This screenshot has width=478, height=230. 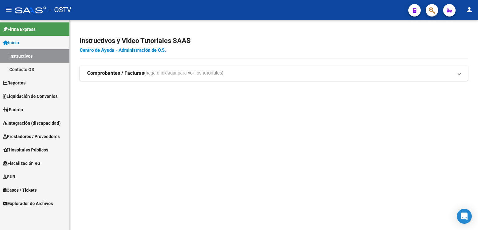 What do you see at coordinates (28, 203) in the screenshot?
I see `span: Explorador de Archivos` at bounding box center [28, 203].